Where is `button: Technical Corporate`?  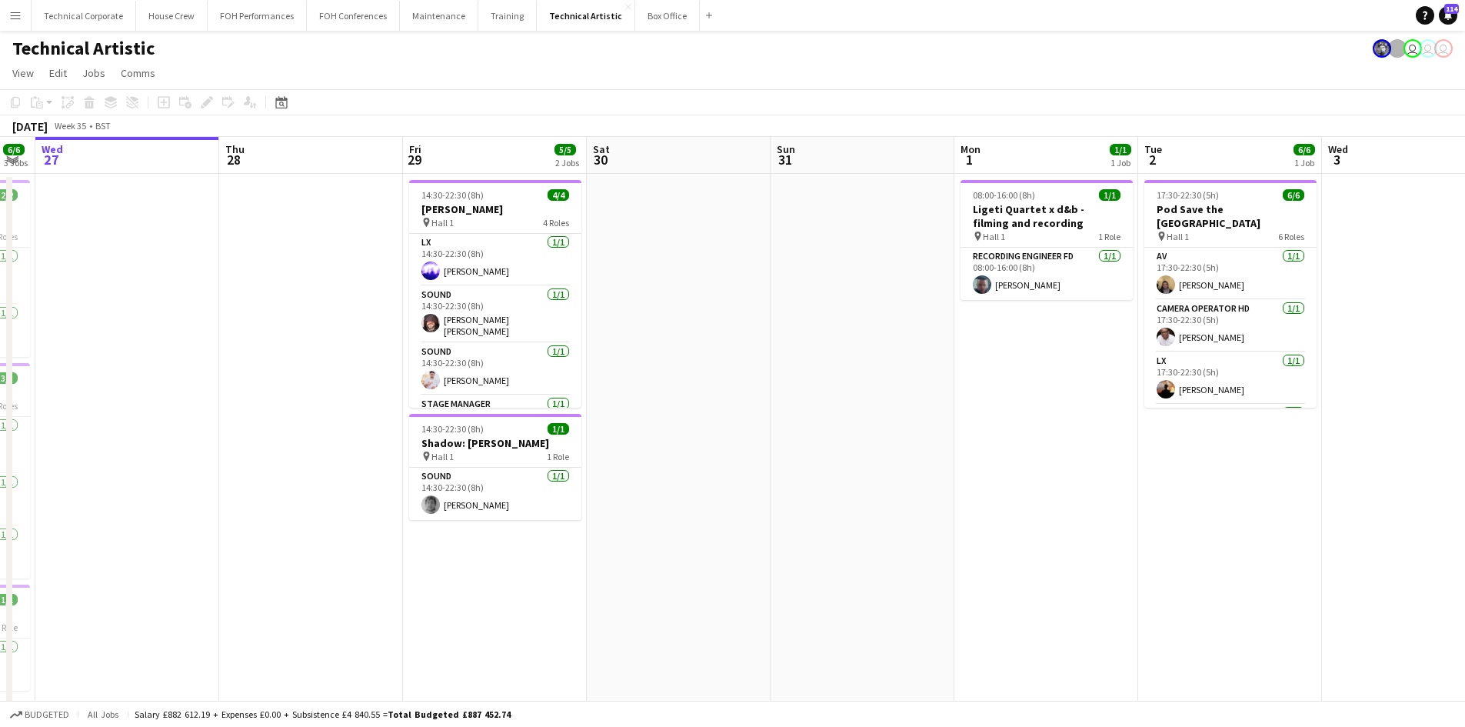
button: Technical Corporate is located at coordinates (84, 15).